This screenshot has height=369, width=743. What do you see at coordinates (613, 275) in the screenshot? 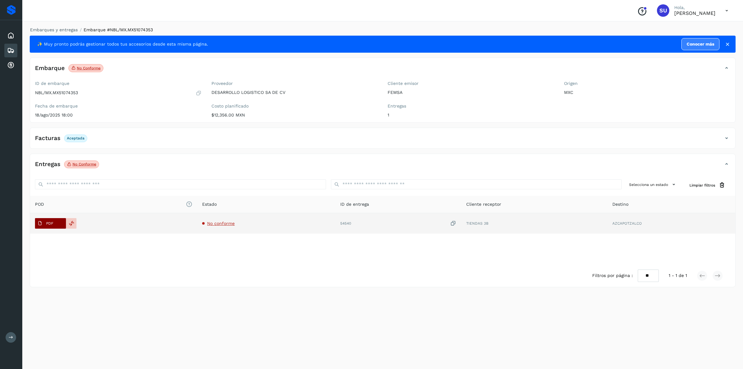
I see `span: Filtros por página :` at bounding box center [613, 275].